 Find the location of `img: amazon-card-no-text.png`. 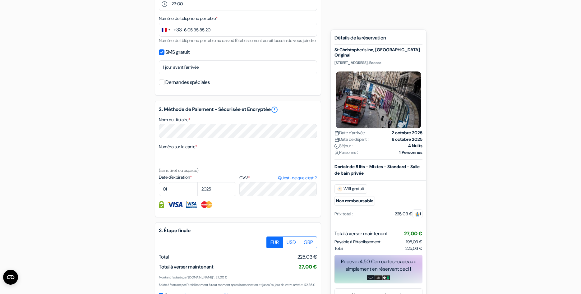

img: amazon-card-no-text.png is located at coordinates (371, 278).